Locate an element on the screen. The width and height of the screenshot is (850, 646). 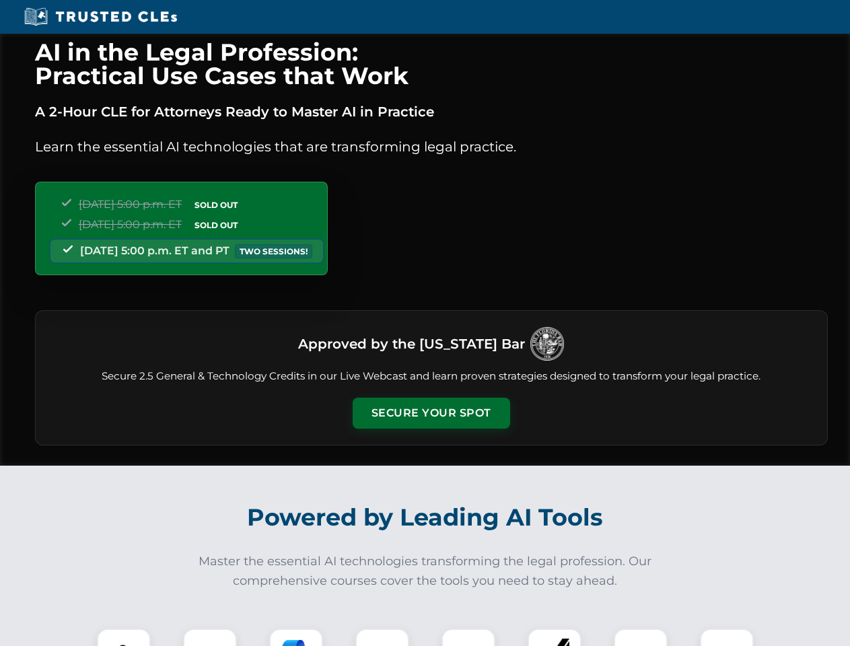
img: Trusted CLEs is located at coordinates (100, 17).